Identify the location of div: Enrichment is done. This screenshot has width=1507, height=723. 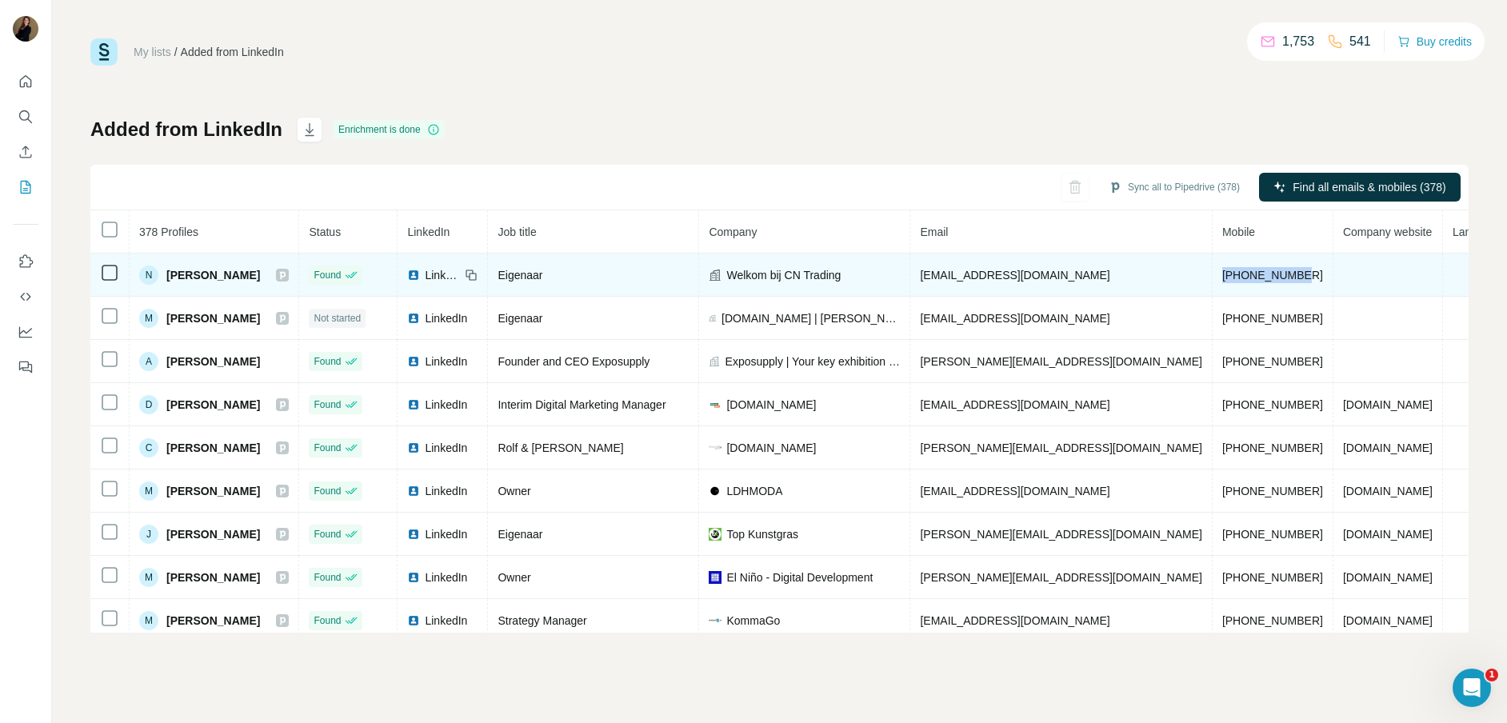
(389, 130).